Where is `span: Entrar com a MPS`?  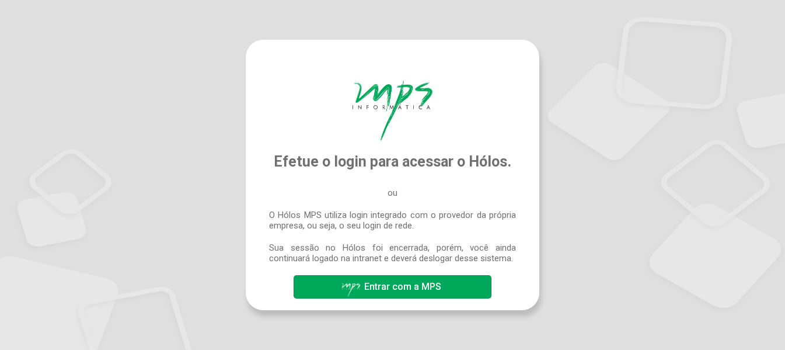
span: Entrar com a MPS is located at coordinates (403, 286).